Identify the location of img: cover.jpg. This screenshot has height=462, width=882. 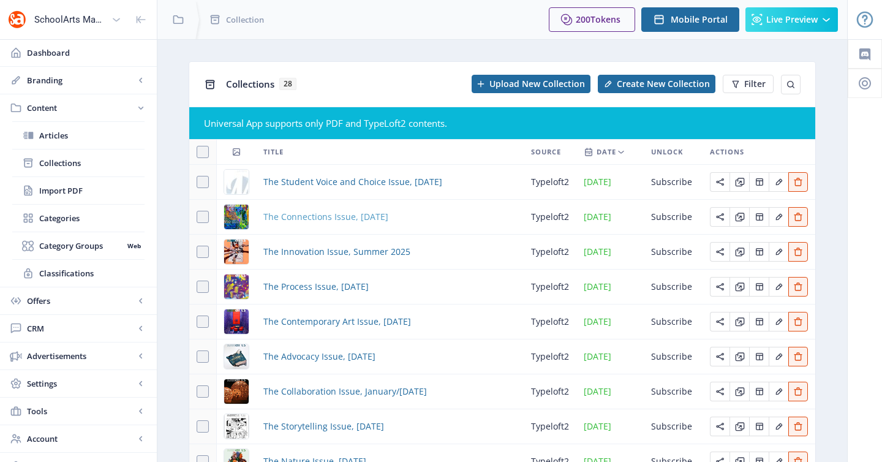
(236, 182).